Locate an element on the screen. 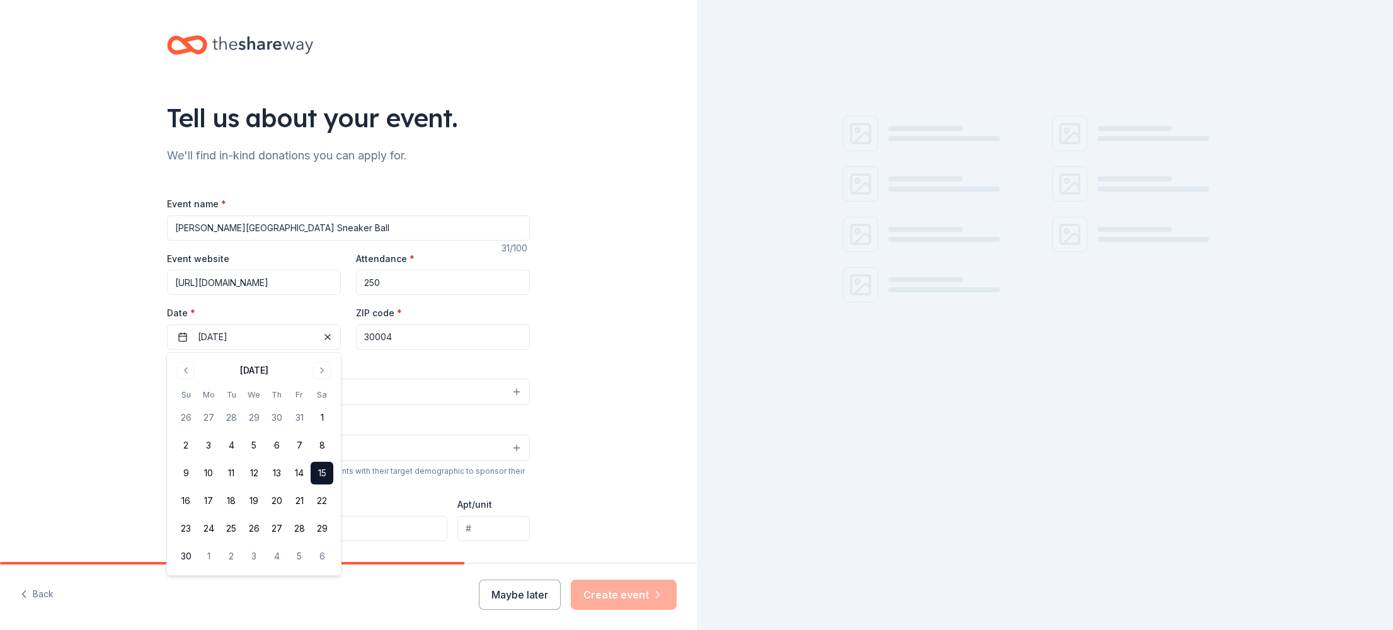  button: 21 is located at coordinates (299, 501).